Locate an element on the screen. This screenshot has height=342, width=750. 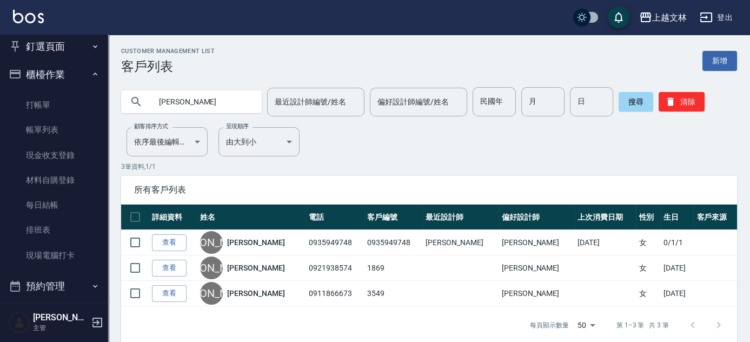
p: 每頁顯示數量 is located at coordinates (549, 325).